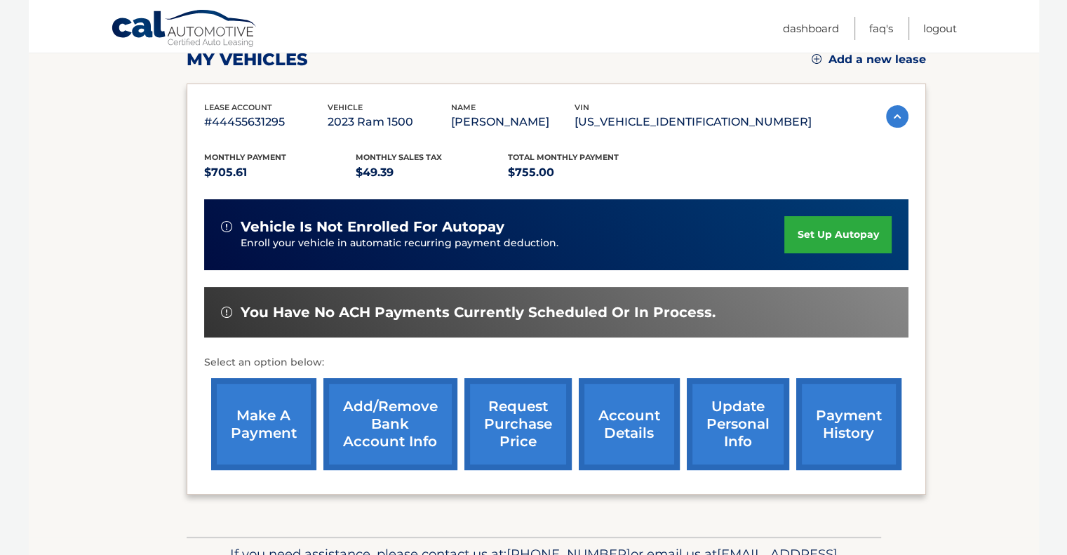  What do you see at coordinates (185, 29) in the screenshot?
I see `a: Cal Automotive` at bounding box center [185, 29].